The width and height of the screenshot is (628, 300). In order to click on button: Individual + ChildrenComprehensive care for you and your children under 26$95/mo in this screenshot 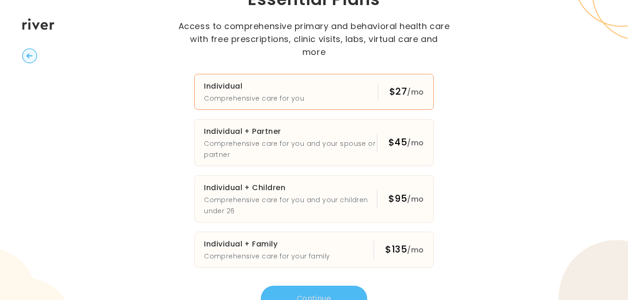, I will do `click(314, 199)`.